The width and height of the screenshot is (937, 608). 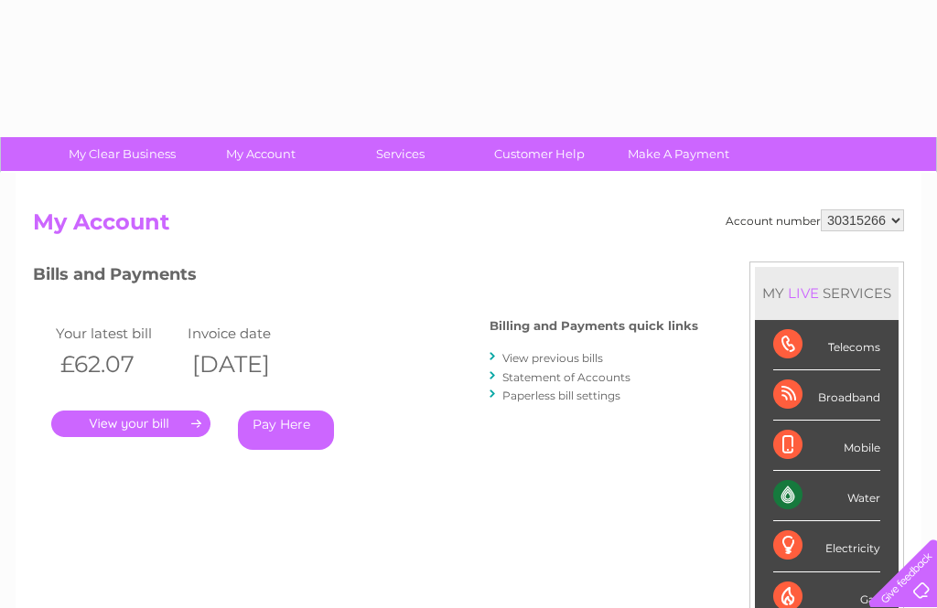 I want to click on h3: Bills and Payments, so click(x=365, y=277).